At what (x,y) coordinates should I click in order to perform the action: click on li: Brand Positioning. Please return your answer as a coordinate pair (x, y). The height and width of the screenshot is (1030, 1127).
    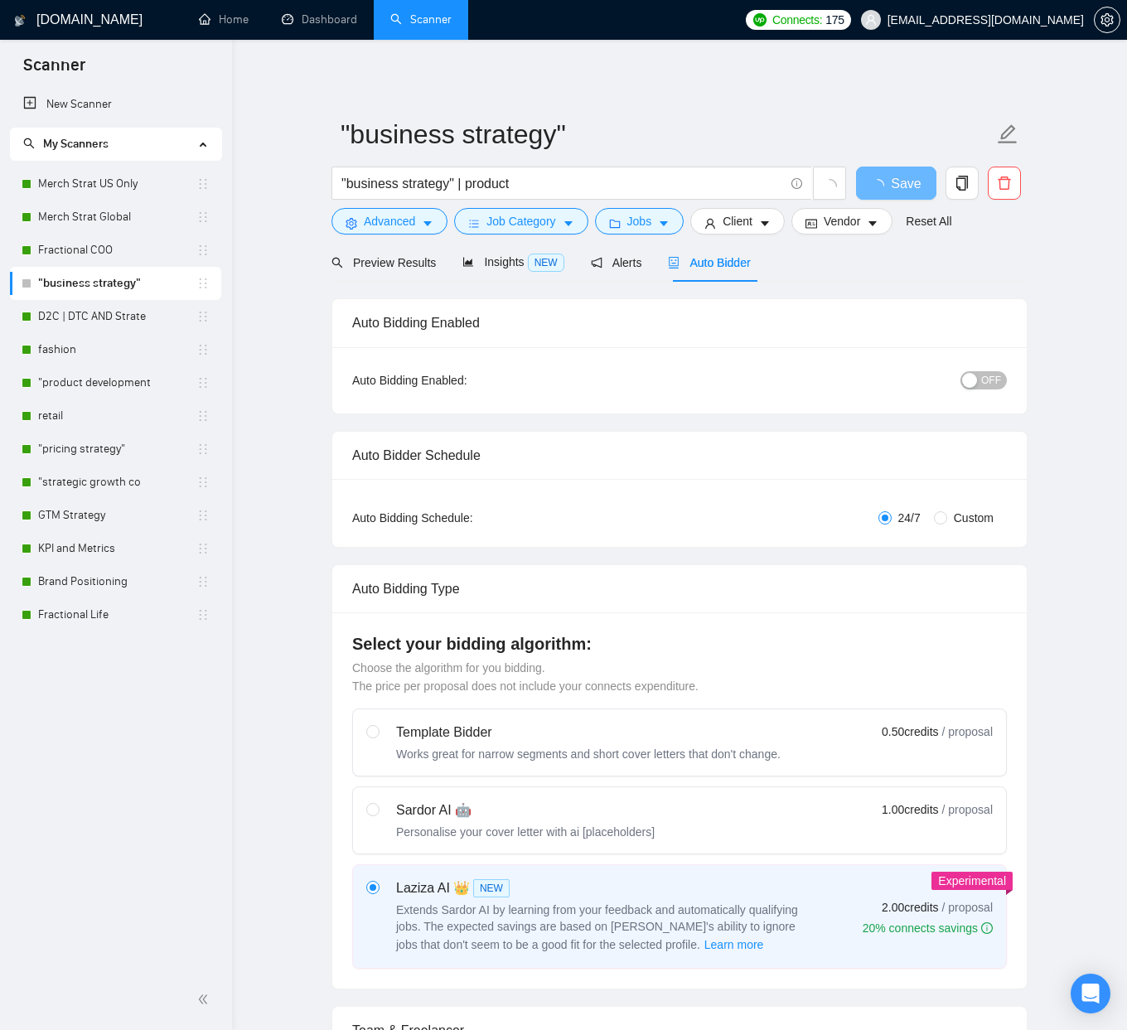
    Looking at the image, I should click on (115, 582).